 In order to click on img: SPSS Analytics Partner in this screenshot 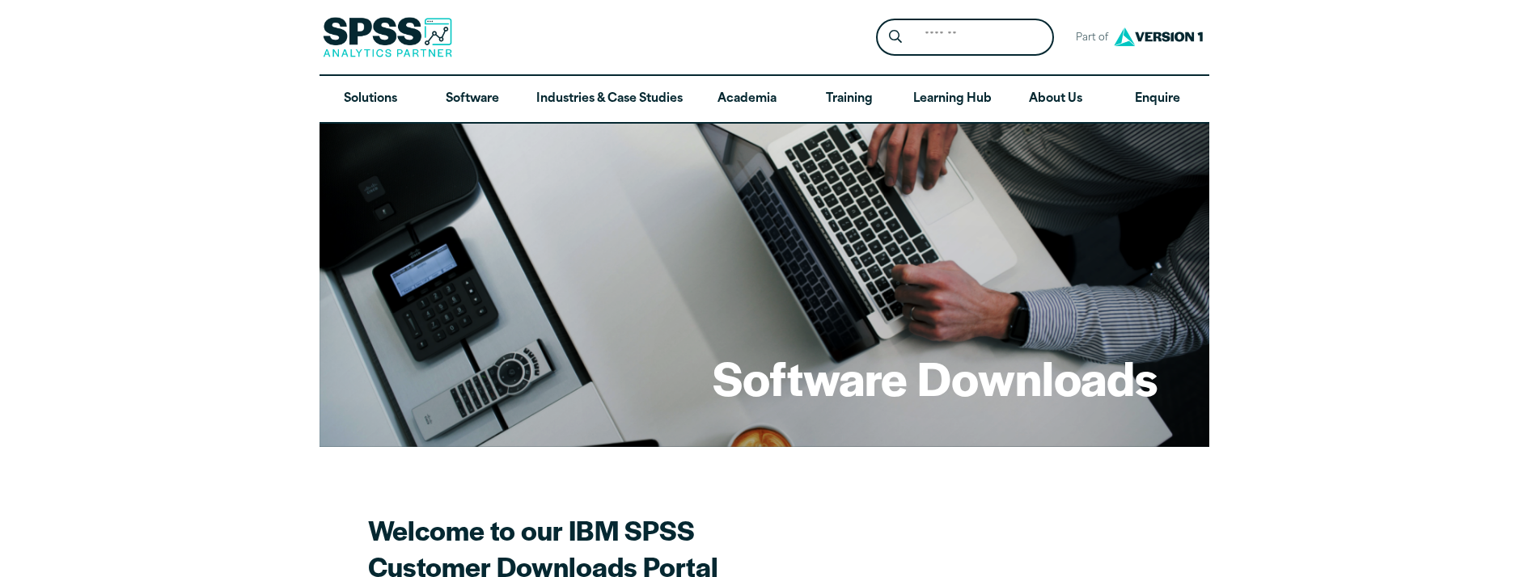, I will do `click(387, 37)`.